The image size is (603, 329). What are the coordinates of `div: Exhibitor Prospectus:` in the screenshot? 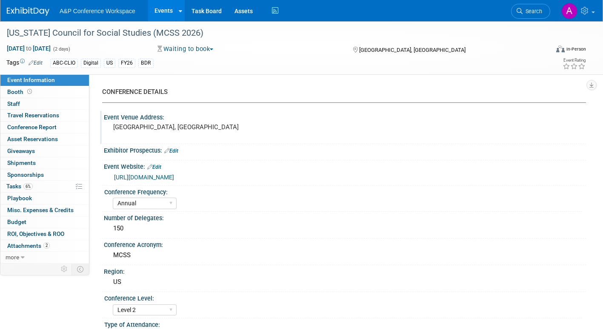 It's located at (345, 150).